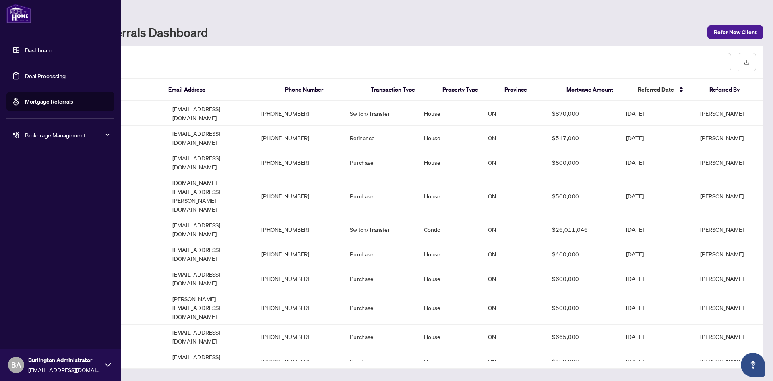  What do you see at coordinates (747, 62) in the screenshot?
I see `span: download` at bounding box center [747, 62].